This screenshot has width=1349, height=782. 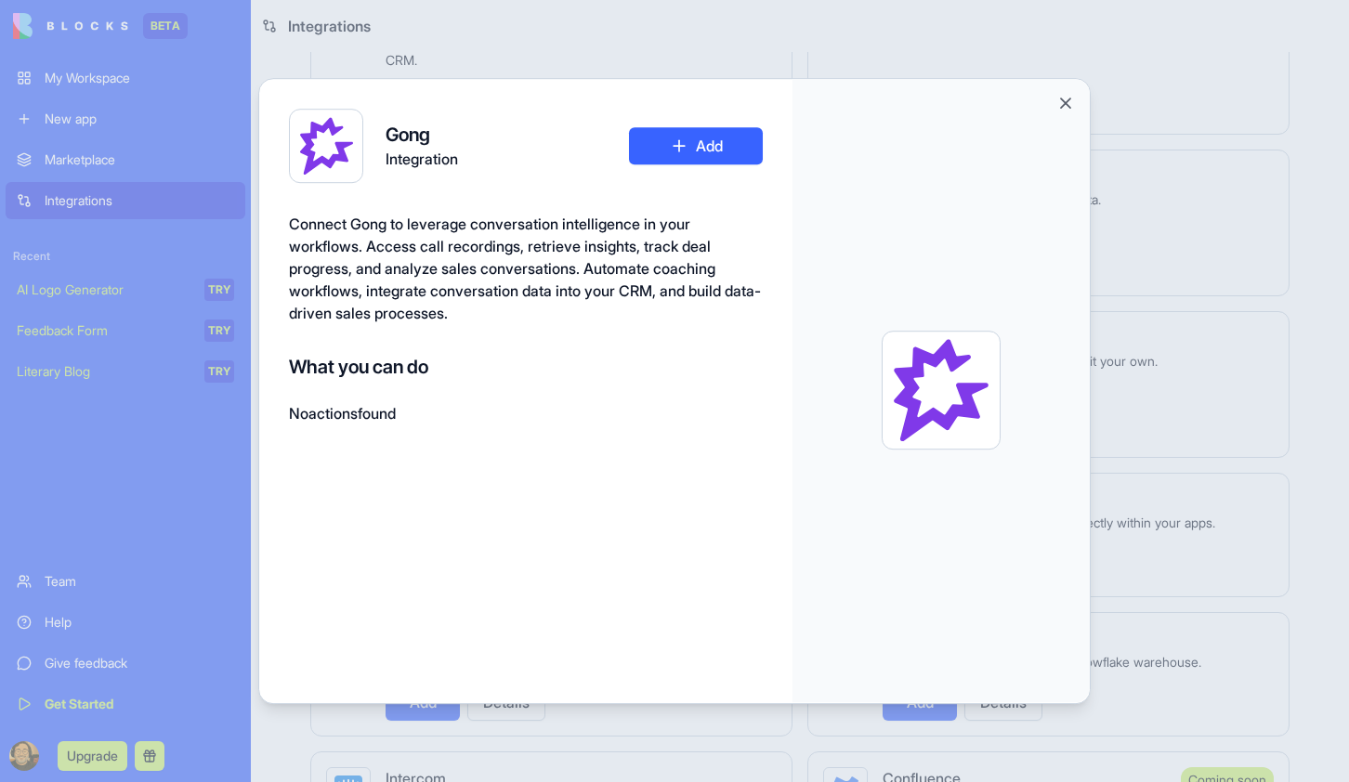 What do you see at coordinates (525, 268) in the screenshot?
I see `span: Connect Gong to leverage conversation intelligence in your workflows. Access call recordings, ret...` at bounding box center [525, 268].